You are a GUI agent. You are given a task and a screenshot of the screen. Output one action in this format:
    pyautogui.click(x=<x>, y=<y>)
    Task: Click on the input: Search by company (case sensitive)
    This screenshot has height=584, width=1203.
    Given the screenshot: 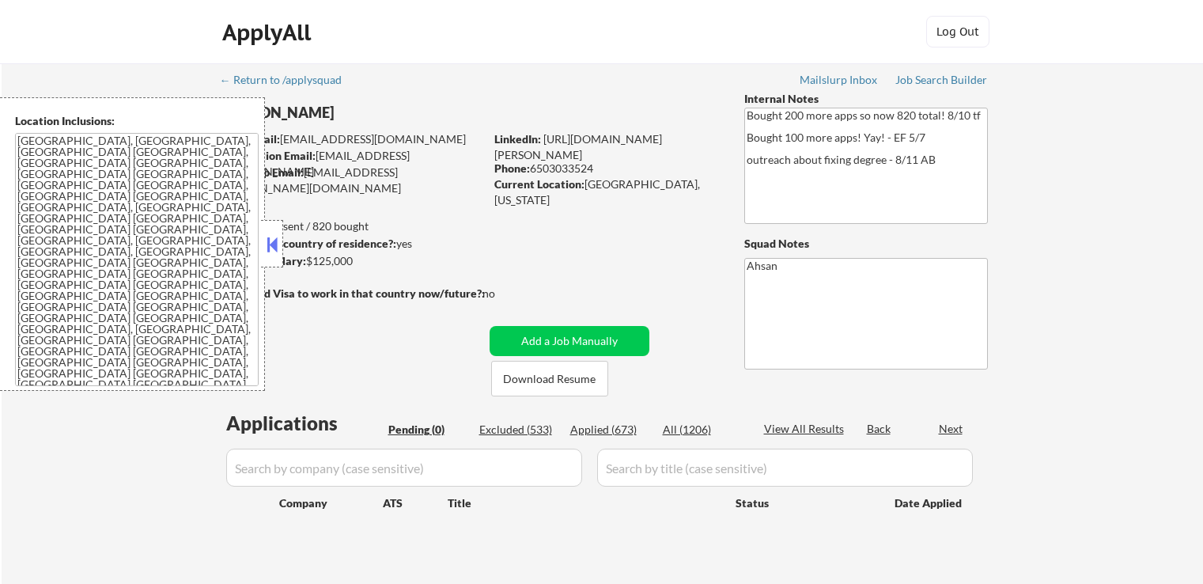 What is the action you would take?
    pyautogui.click(x=404, y=468)
    